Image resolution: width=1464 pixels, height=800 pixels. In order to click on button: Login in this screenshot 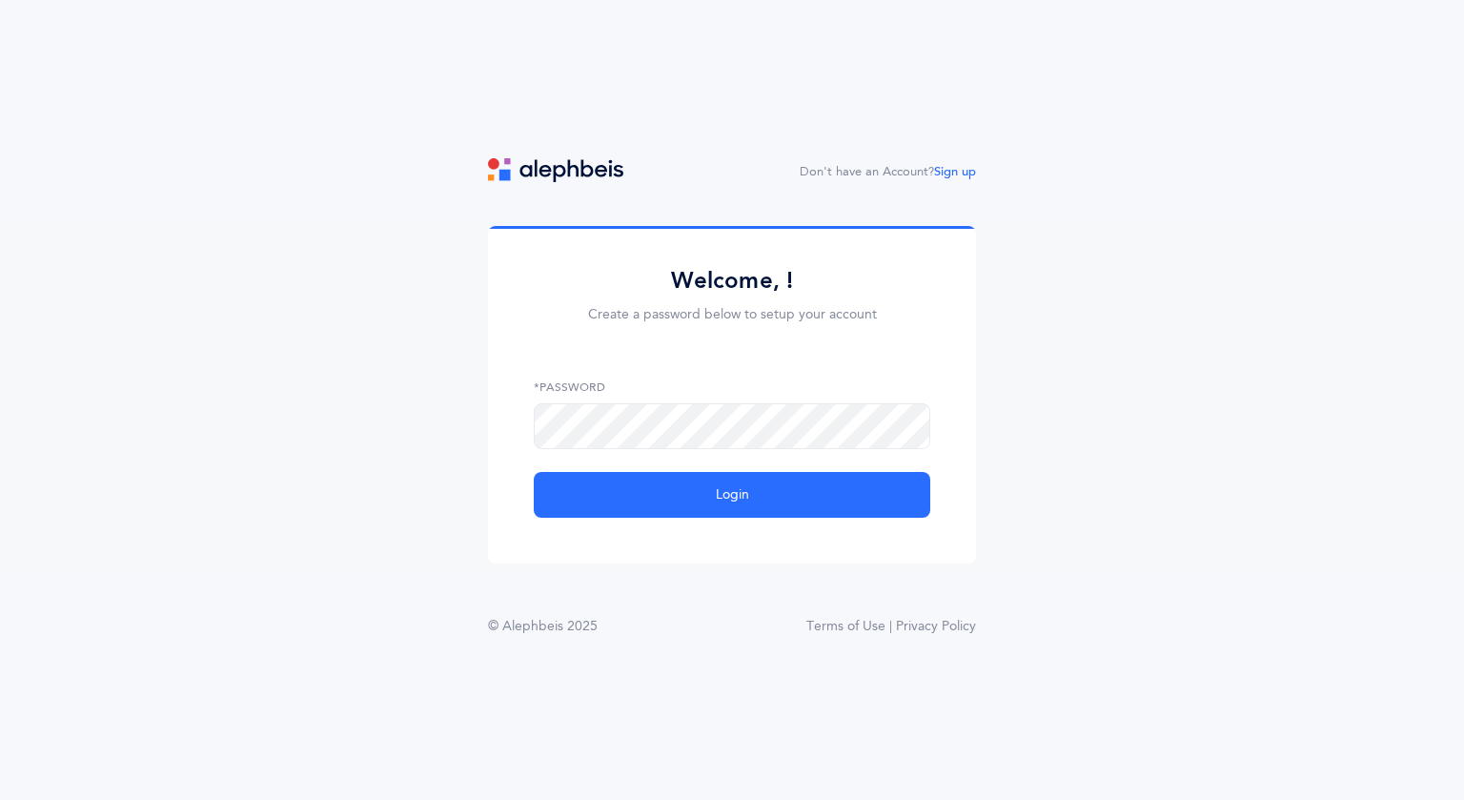, I will do `click(732, 495)`.